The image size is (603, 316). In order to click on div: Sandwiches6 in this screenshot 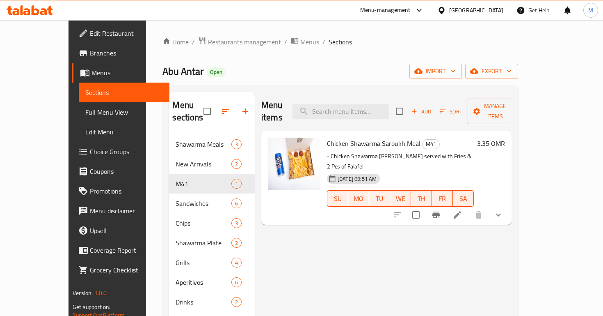, I will do `click(212, 203)`.